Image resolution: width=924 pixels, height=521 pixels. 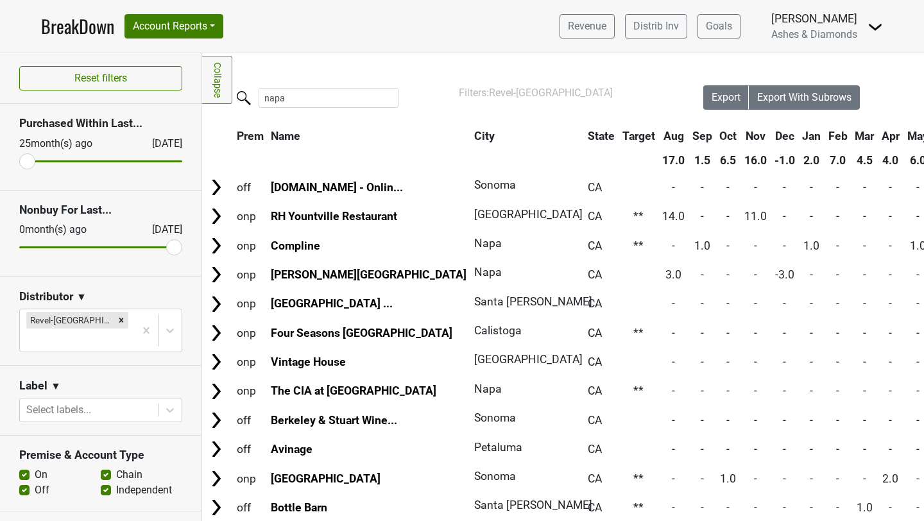 What do you see at coordinates (727, 98) in the screenshot?
I see `button: Export` at bounding box center [727, 98].